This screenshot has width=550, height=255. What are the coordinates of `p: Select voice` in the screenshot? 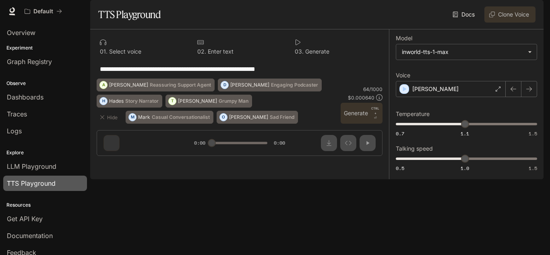 It's located at (124, 52).